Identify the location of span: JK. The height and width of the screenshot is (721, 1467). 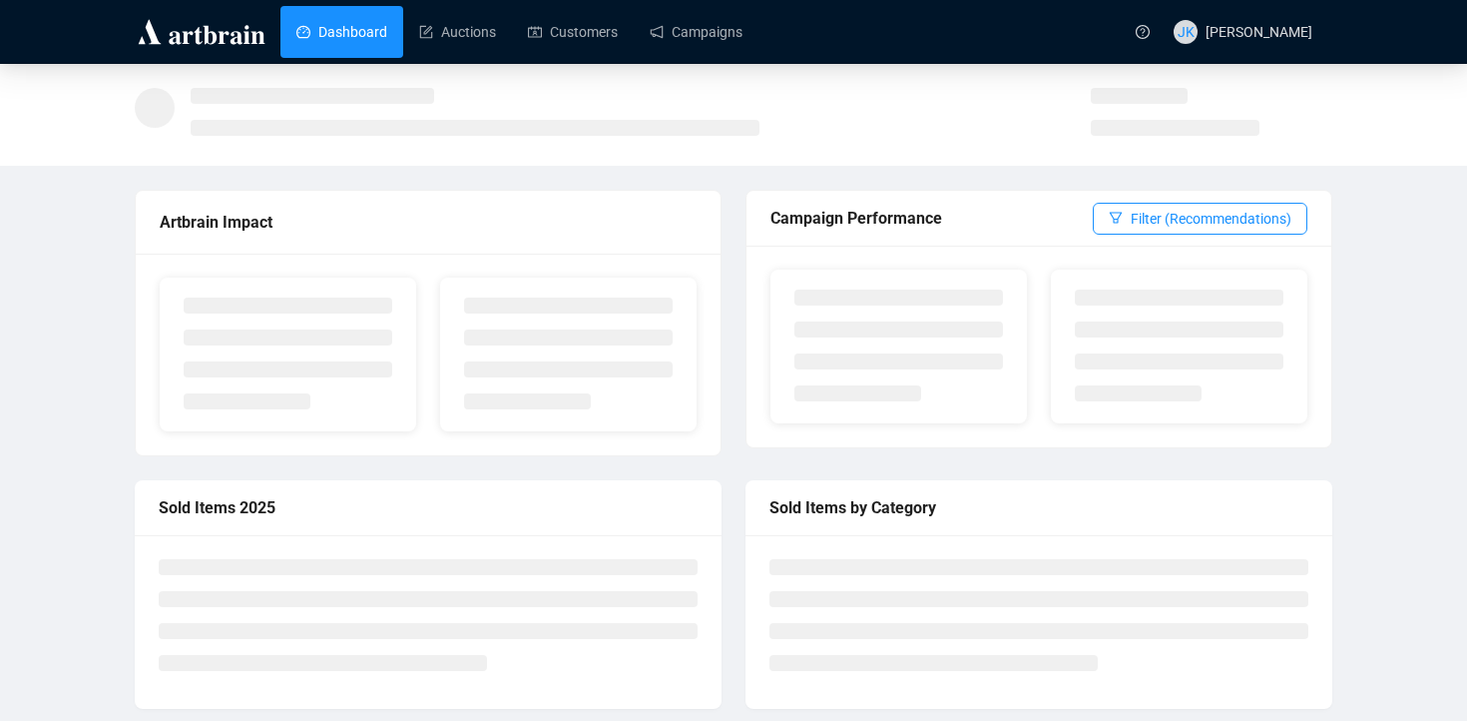
(1186, 32).